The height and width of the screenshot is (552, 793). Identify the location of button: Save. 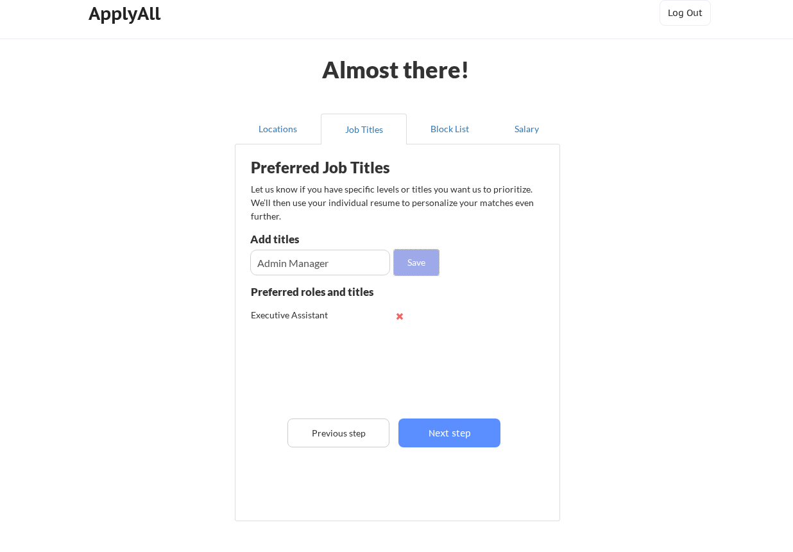
(416, 262).